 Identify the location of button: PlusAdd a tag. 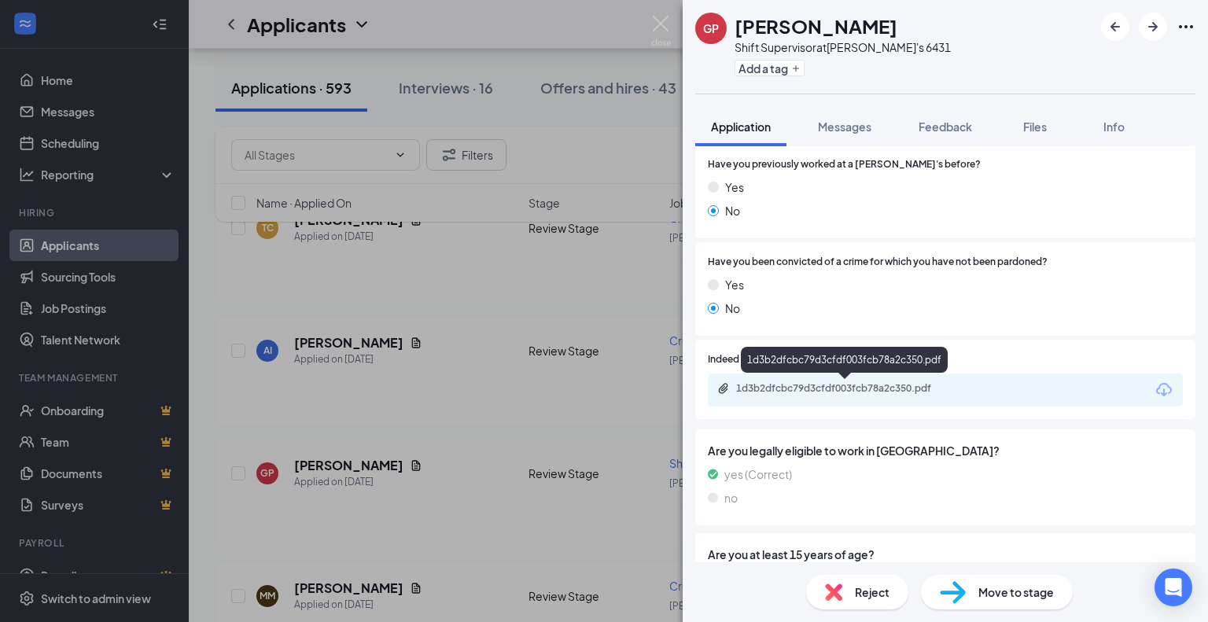
(769, 68).